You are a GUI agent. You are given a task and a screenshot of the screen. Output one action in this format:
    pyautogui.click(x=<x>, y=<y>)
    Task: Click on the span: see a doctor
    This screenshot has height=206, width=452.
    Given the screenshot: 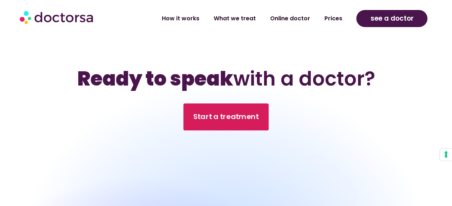 What is the action you would take?
    pyautogui.click(x=391, y=19)
    